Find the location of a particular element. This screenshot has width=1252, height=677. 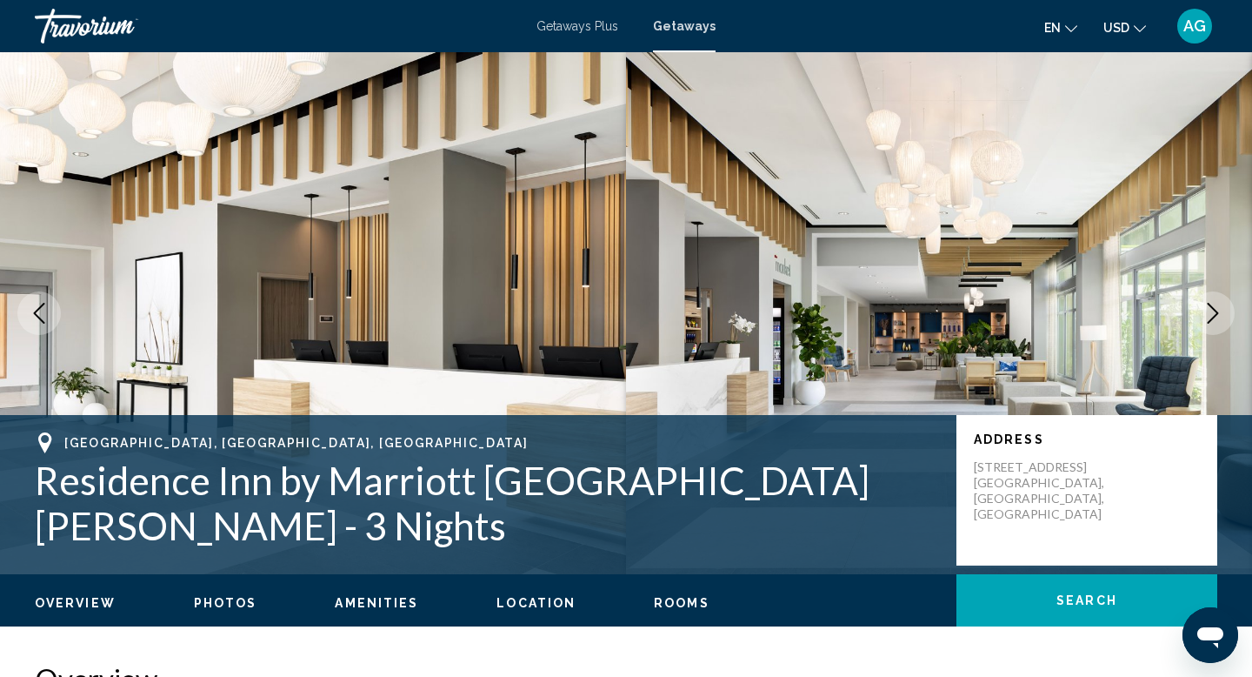

button: Overview is located at coordinates (75, 603).